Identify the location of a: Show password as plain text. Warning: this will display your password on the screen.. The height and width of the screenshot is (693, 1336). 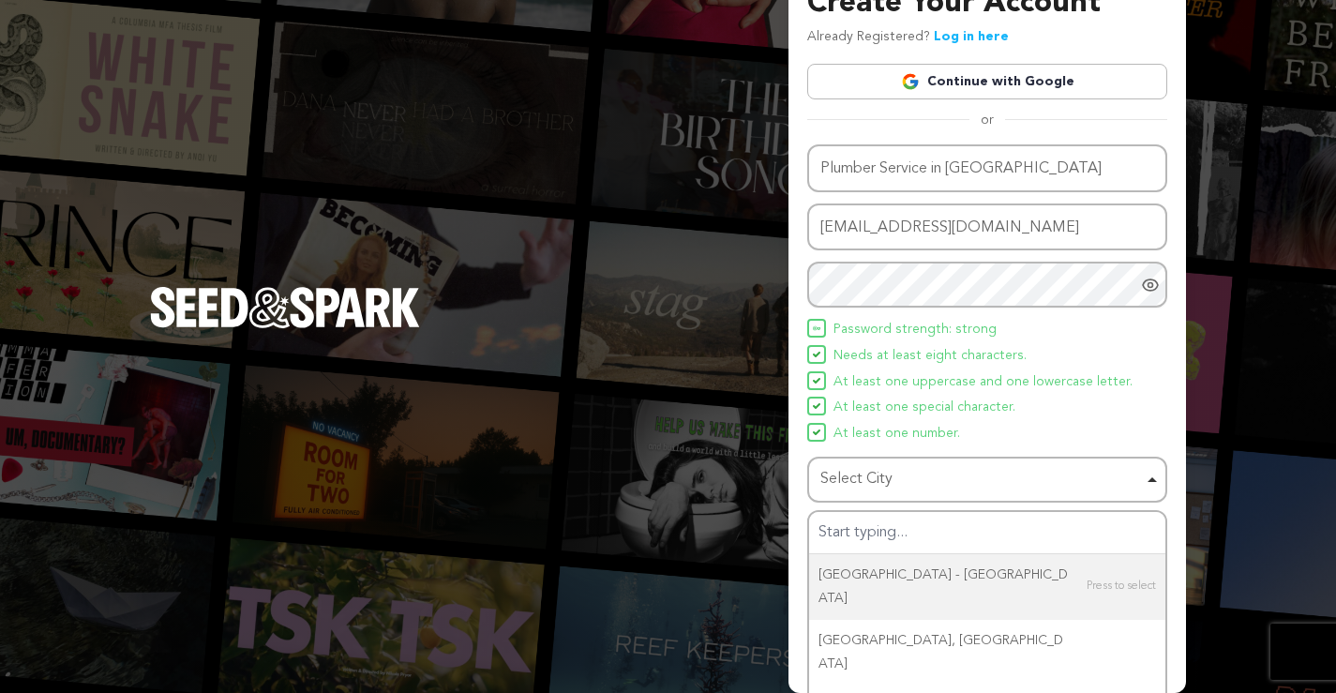
(1150, 285).